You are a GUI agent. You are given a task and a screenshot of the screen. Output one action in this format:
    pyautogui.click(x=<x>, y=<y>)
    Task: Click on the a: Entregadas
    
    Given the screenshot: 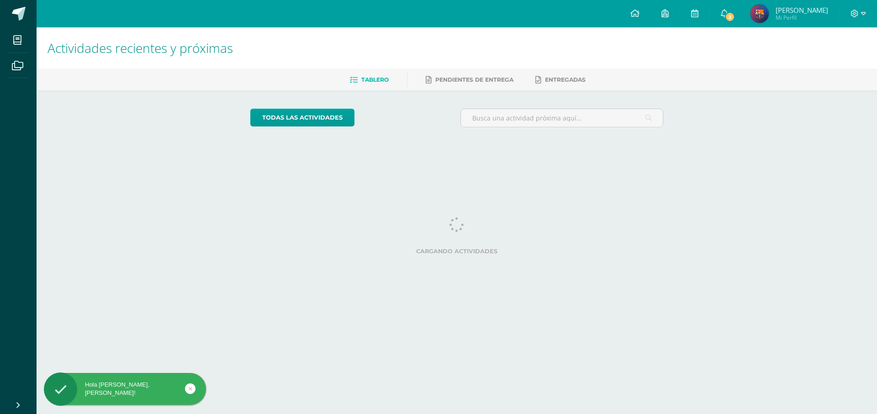 What is the action you would take?
    pyautogui.click(x=560, y=80)
    